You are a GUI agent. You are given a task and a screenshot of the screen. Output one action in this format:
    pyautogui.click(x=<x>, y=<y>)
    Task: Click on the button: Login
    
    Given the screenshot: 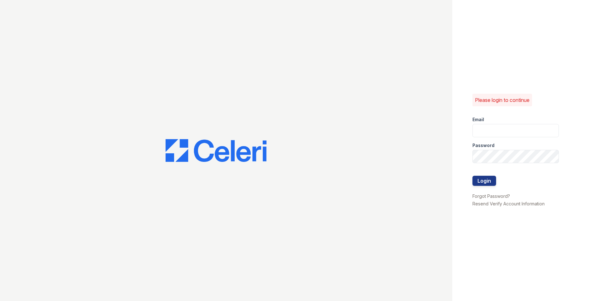 What is the action you would take?
    pyautogui.click(x=484, y=181)
    